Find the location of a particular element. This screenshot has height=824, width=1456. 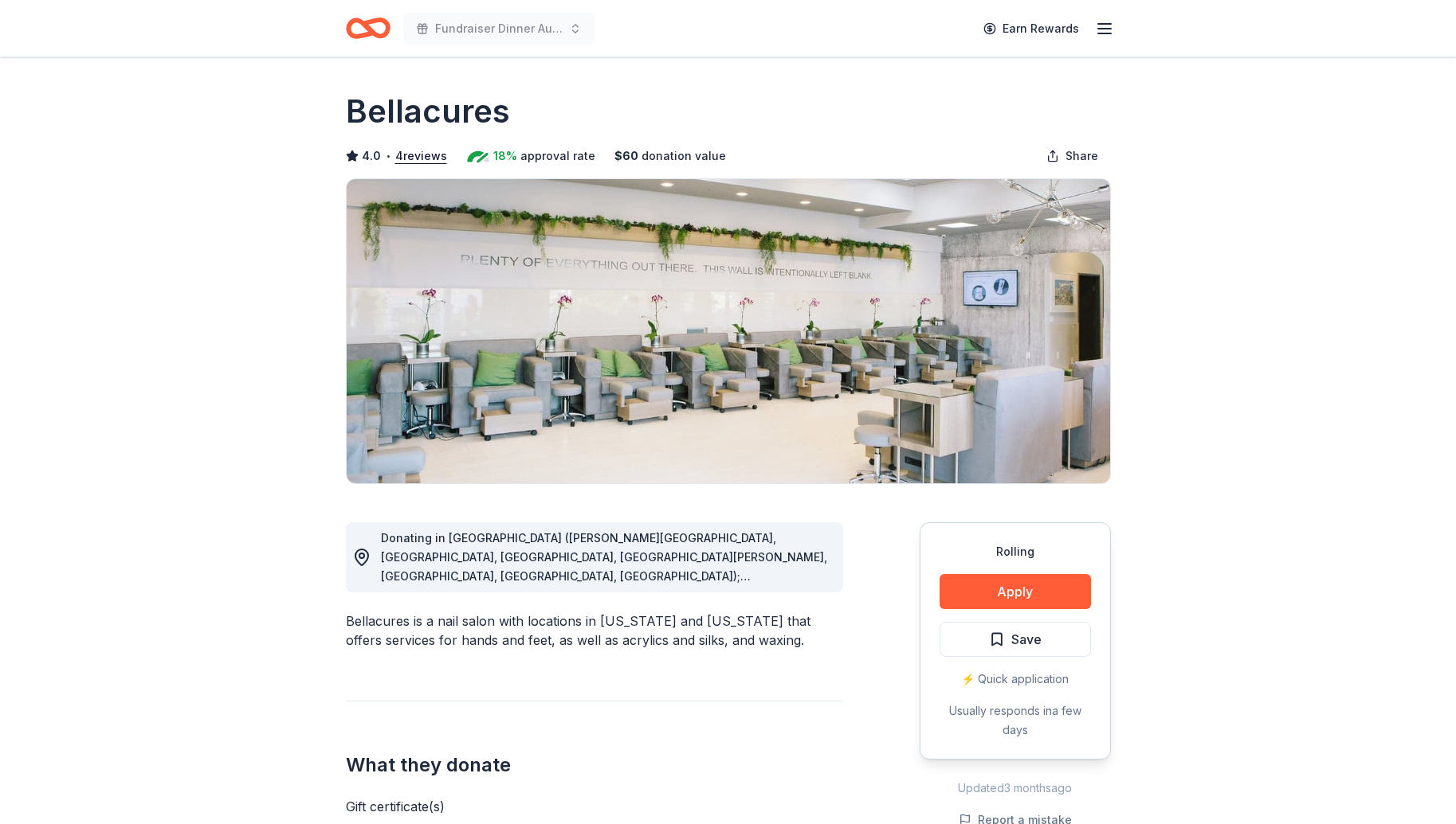

div: Gift certificate(s) is located at coordinates (594, 807).